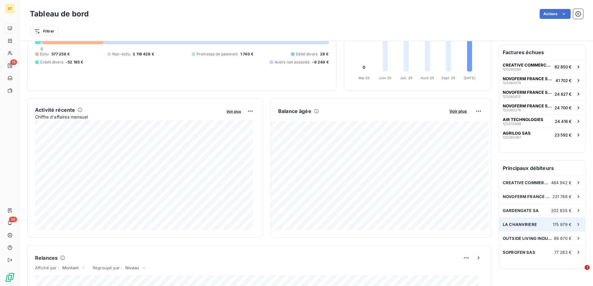 Image resolution: width=593 pixels, height=286 pixels. Describe the element at coordinates (46, 258) in the screenshot. I see `h6: Relances` at that location.